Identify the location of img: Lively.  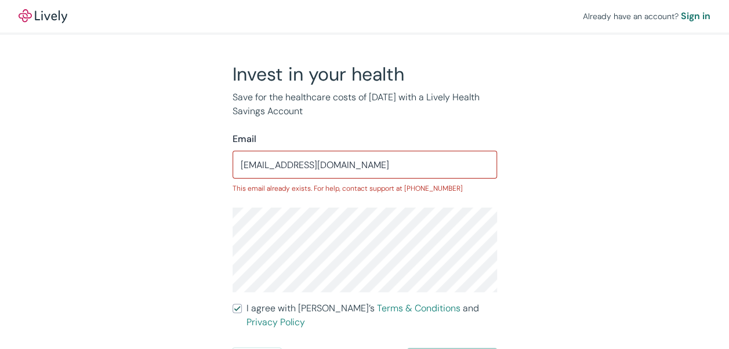
(43, 16).